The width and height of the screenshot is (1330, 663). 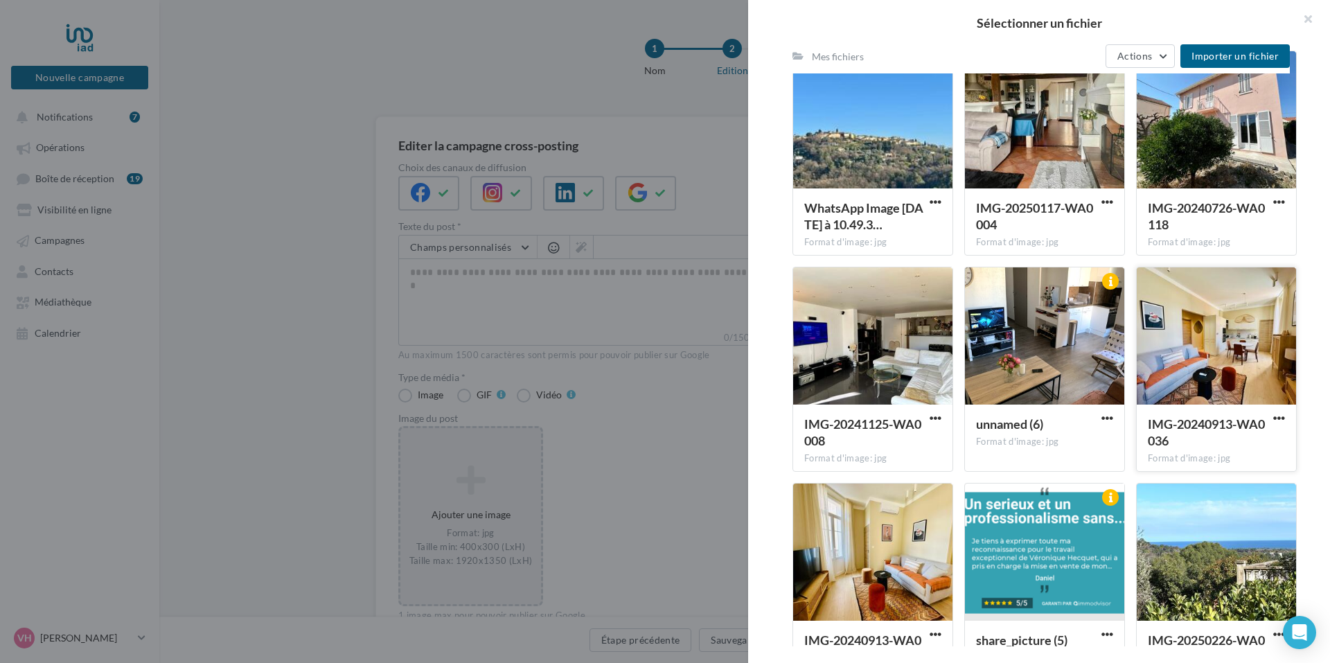 What do you see at coordinates (1134, 55) in the screenshot?
I see `span: Actions` at bounding box center [1134, 55].